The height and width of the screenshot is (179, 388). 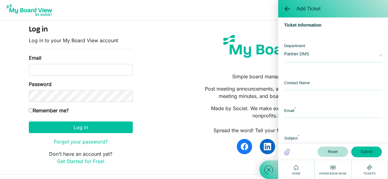 I want to click on span: Add Ticket, so click(x=308, y=9).